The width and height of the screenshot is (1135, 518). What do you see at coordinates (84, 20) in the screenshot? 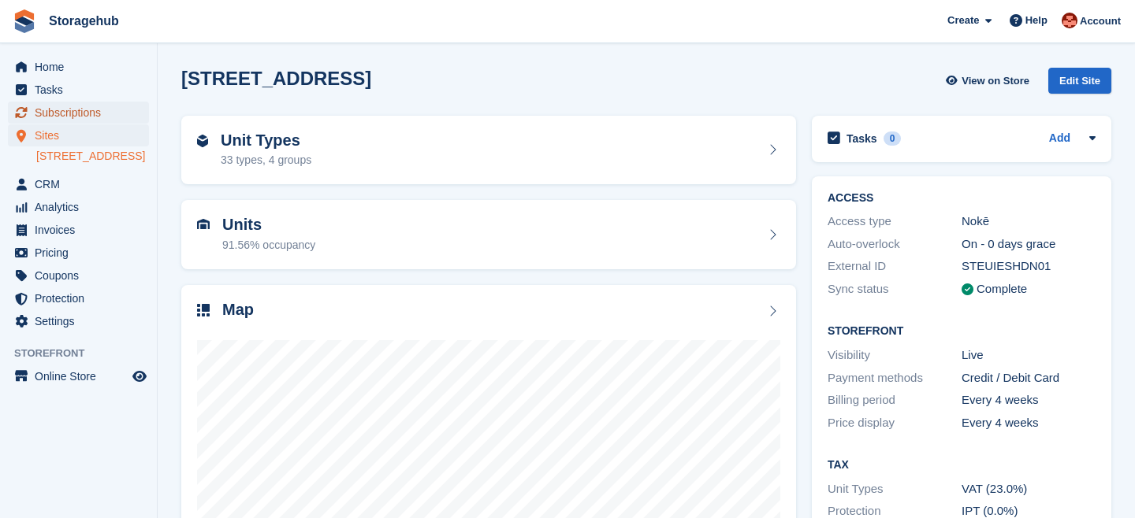
I see `a: Storagehub` at bounding box center [84, 20].